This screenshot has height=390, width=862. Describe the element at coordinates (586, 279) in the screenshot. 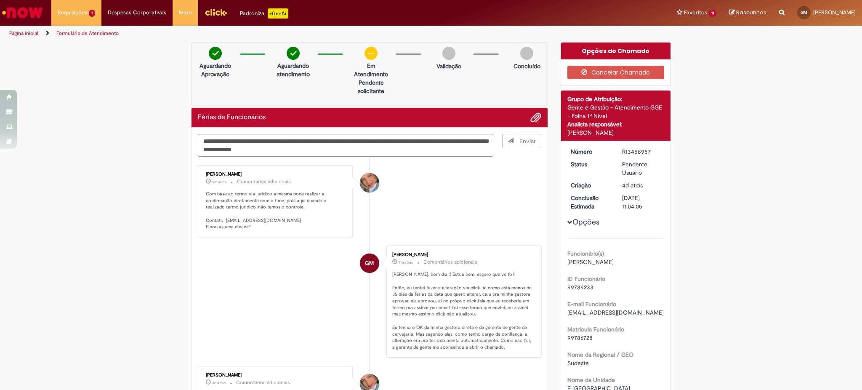

I see `b: ID Funcionário` at that location.